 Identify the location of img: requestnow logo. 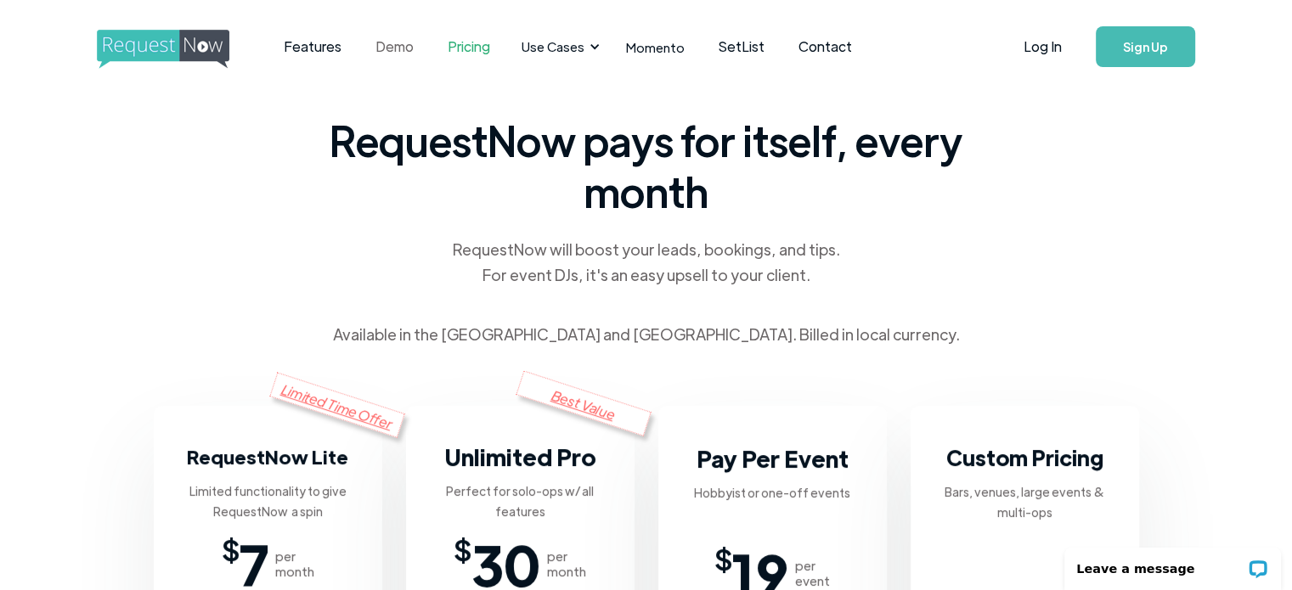
(178, 49).